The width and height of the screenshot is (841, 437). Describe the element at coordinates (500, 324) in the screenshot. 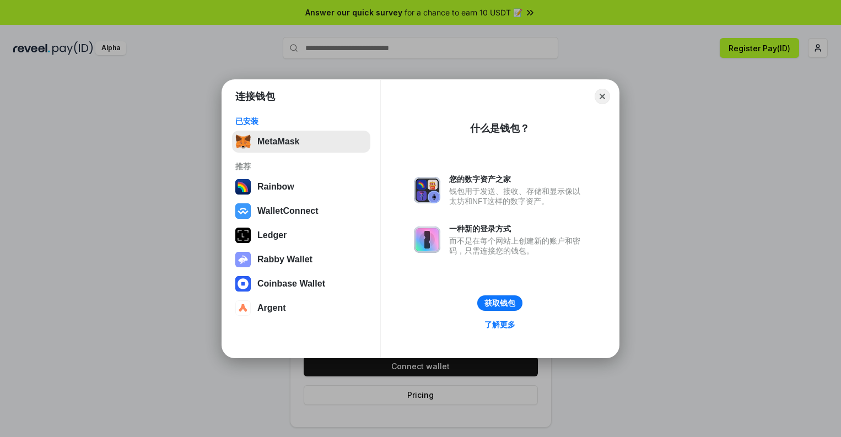

I see `div: 了解更多` at that location.